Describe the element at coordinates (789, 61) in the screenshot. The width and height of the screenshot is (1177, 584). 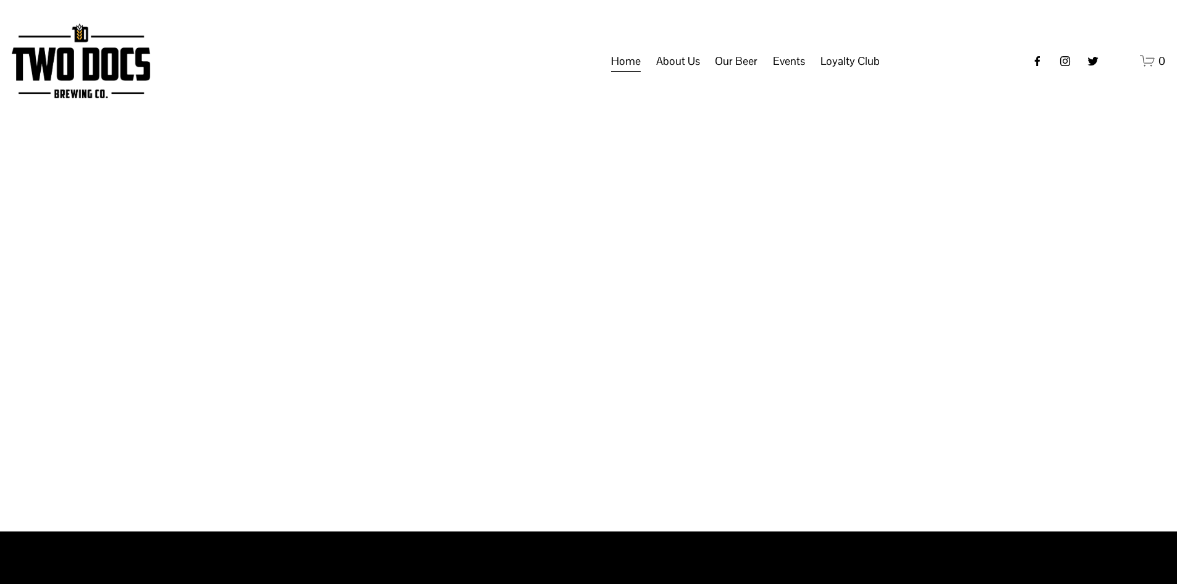
I see `span: Events` at that location.